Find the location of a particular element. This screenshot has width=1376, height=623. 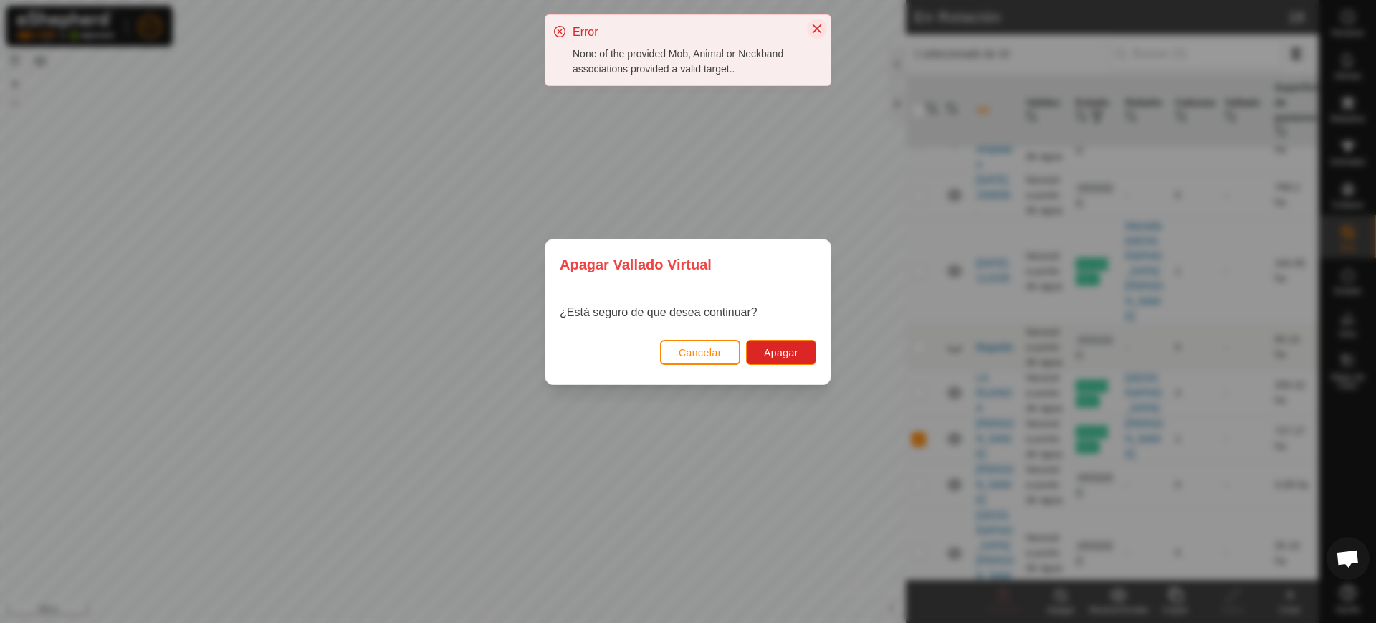

button: Close is located at coordinates (817, 29).